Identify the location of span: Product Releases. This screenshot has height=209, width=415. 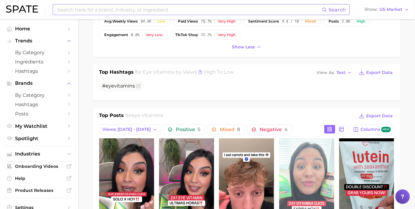
(39, 190).